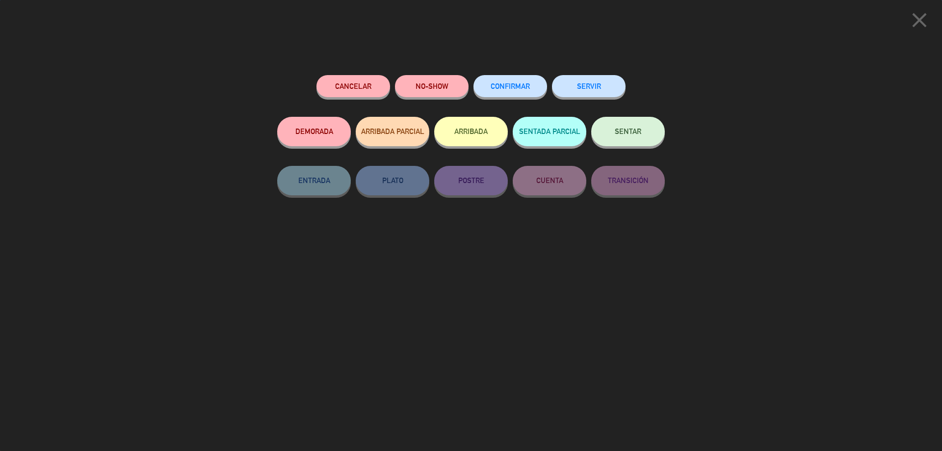 The image size is (942, 451). I want to click on i: close, so click(920, 20).